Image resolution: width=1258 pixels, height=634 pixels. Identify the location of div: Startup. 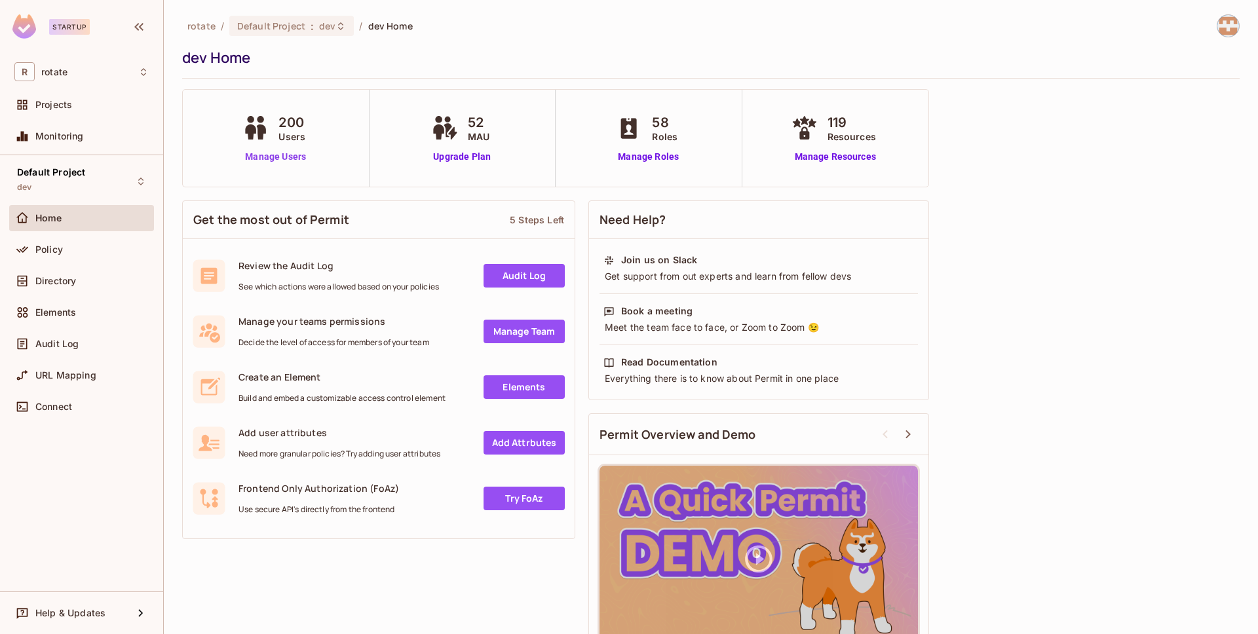
(69, 27).